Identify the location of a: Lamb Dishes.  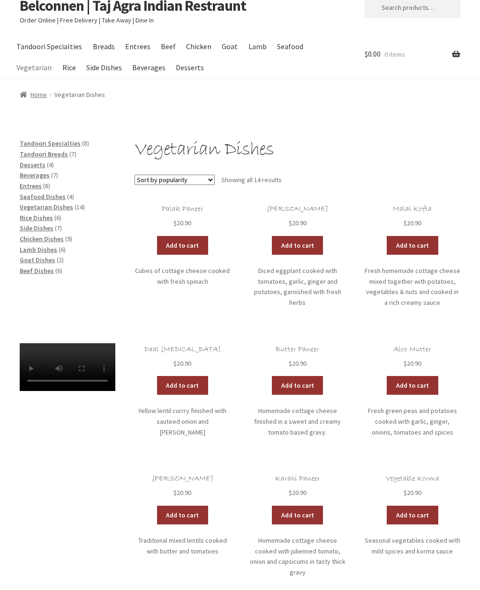
(38, 250).